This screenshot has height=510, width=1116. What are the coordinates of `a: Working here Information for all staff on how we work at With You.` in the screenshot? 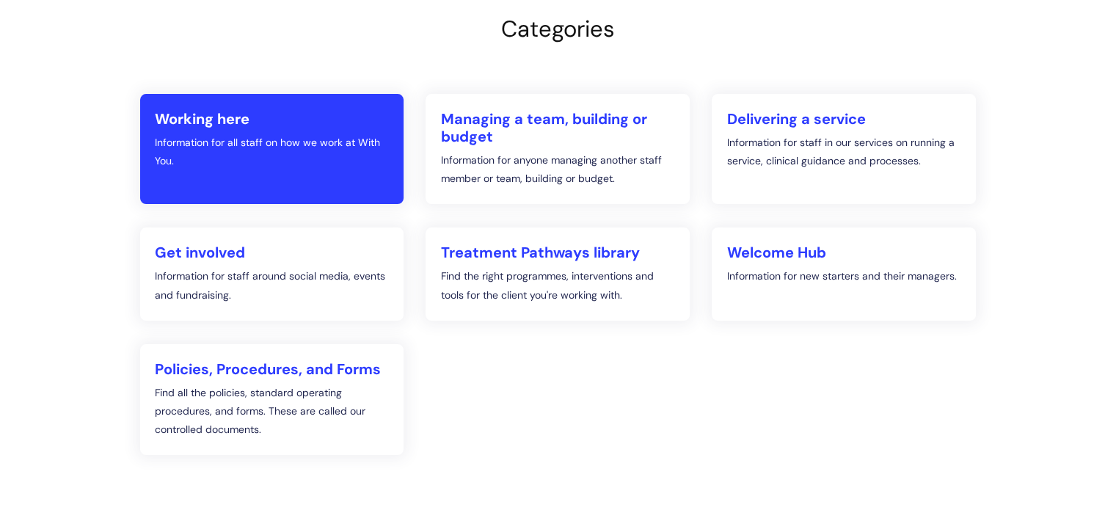 It's located at (272, 149).